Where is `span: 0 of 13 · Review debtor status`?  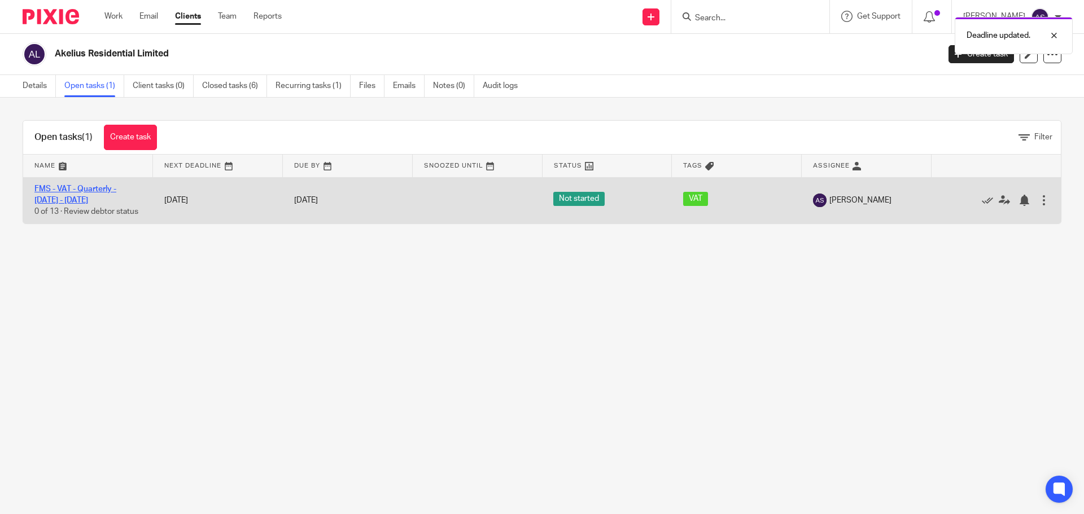
span: 0 of 13 · Review debtor status is located at coordinates (86, 212).